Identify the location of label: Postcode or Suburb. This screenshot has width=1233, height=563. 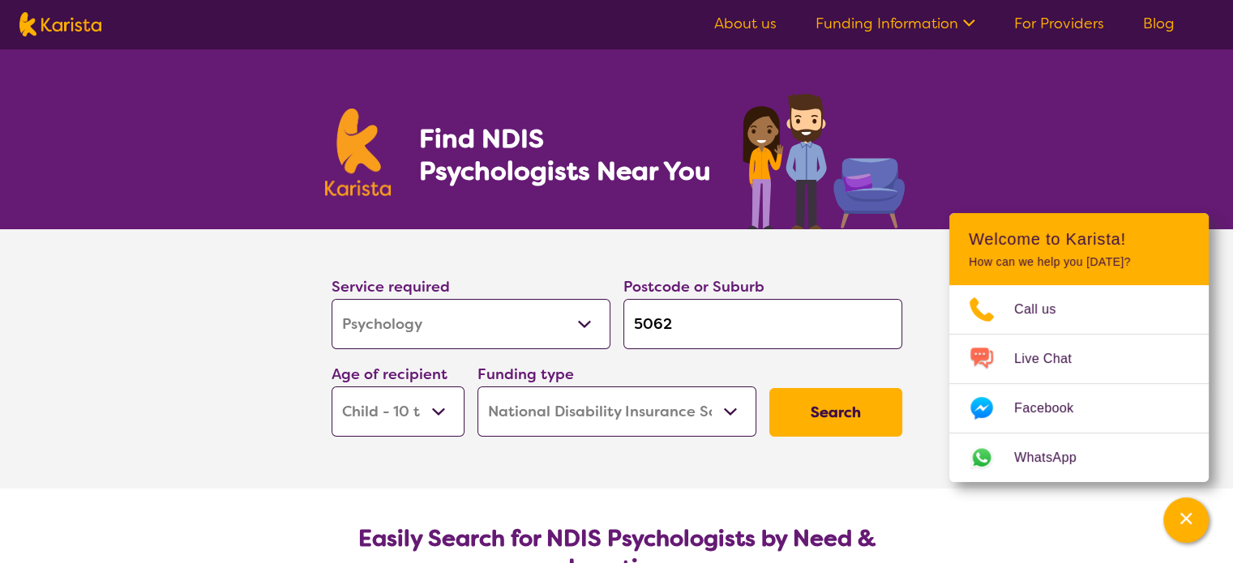
(694, 287).